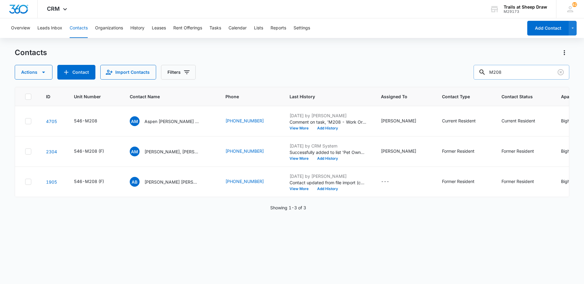  Describe the element at coordinates (525, 7) in the screenshot. I see `div: account name` at that location.